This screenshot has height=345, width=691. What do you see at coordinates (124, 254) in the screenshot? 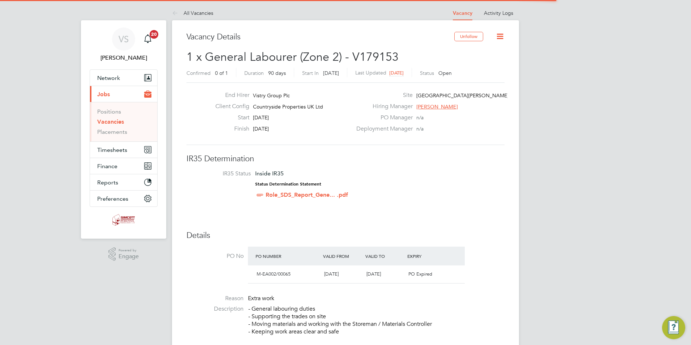
I see `a: Powered byEngage` at bounding box center [124, 254].